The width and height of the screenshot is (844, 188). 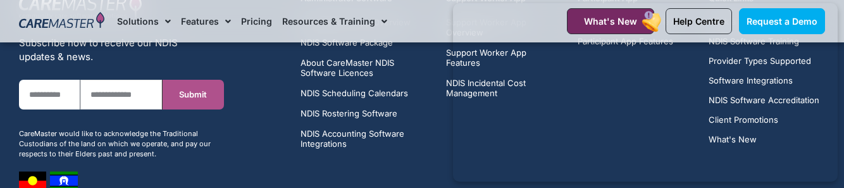 What do you see at coordinates (354, 93) in the screenshot?
I see `span: NDIS Scheduling Calendars` at bounding box center [354, 93].